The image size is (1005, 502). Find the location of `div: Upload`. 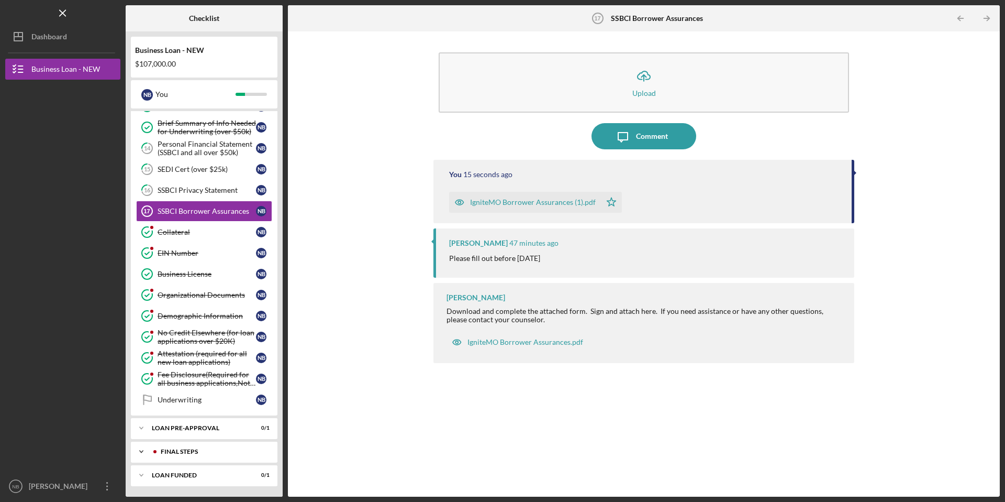

div: Upload is located at coordinates (644, 93).